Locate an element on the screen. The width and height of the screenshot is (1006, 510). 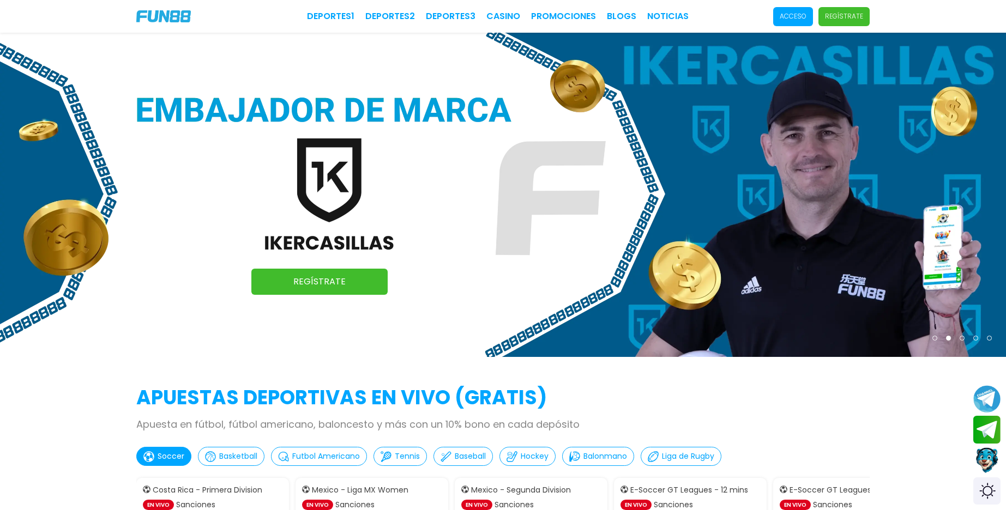
a: NOTICIAS is located at coordinates (668, 16).